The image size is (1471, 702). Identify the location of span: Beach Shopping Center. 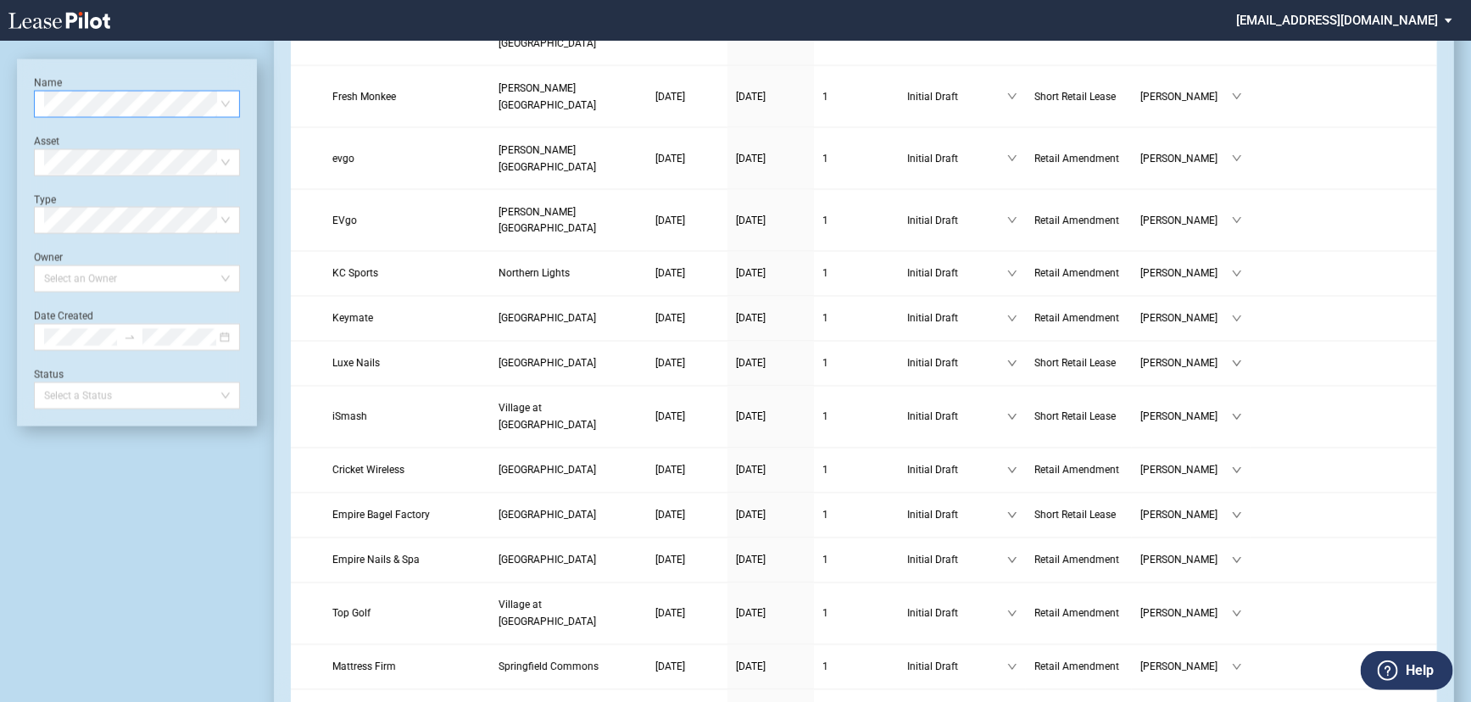
(547, 471).